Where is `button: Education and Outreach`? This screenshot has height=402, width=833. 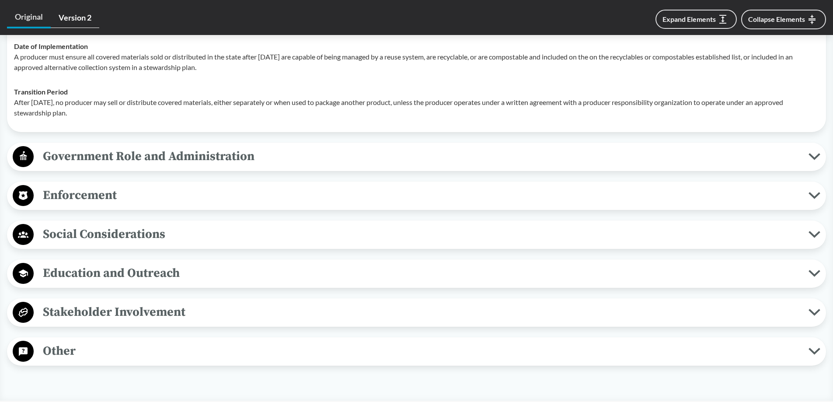 button: Education and Outreach is located at coordinates (416, 273).